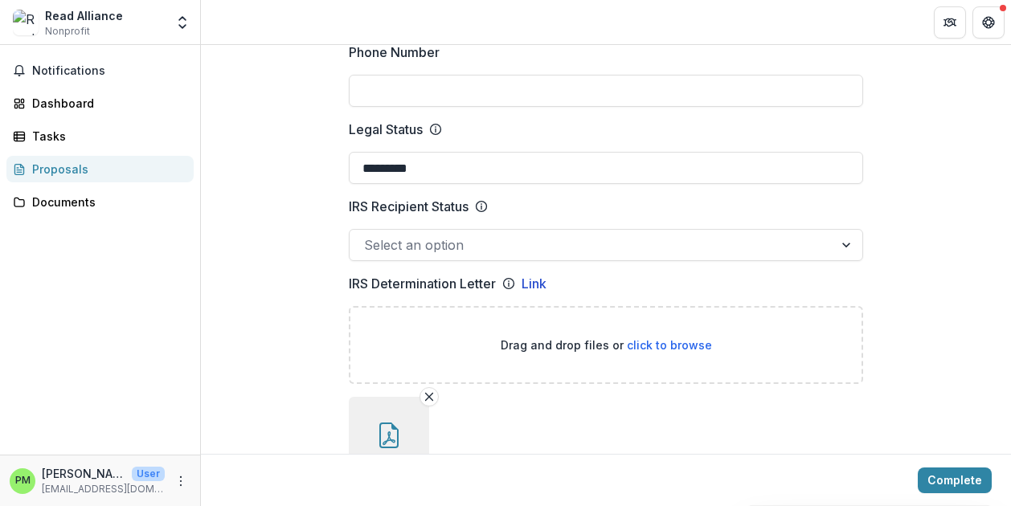  Describe the element at coordinates (429, 397) in the screenshot. I see `button: Remove File` at that location.